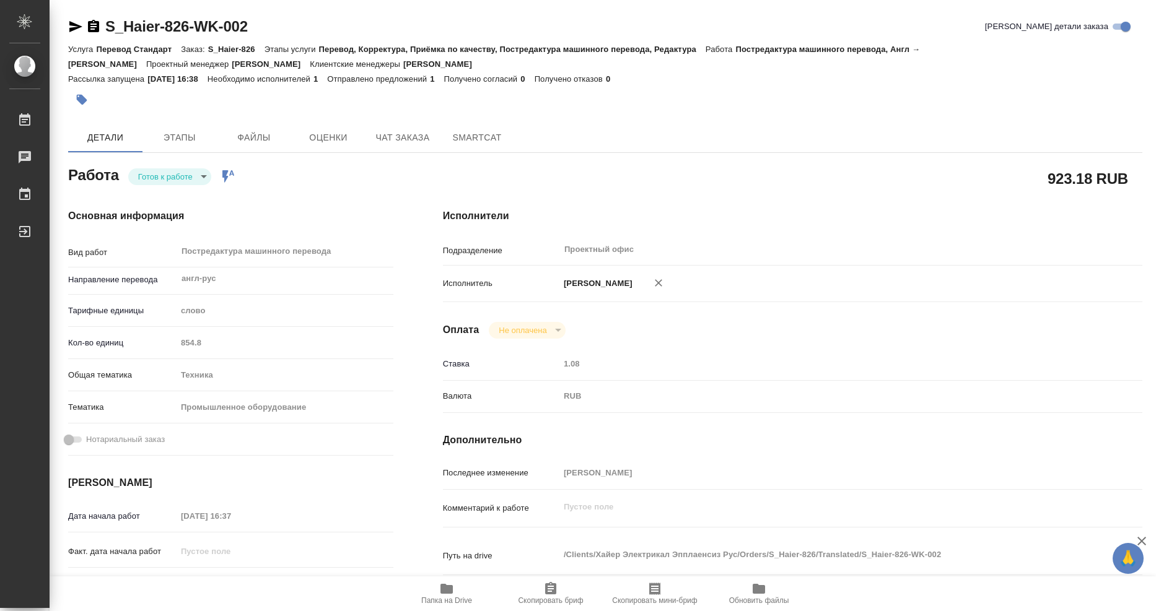 This screenshot has height=611, width=1156. Describe the element at coordinates (658, 283) in the screenshot. I see `button: Удалить исполнителя` at that location.